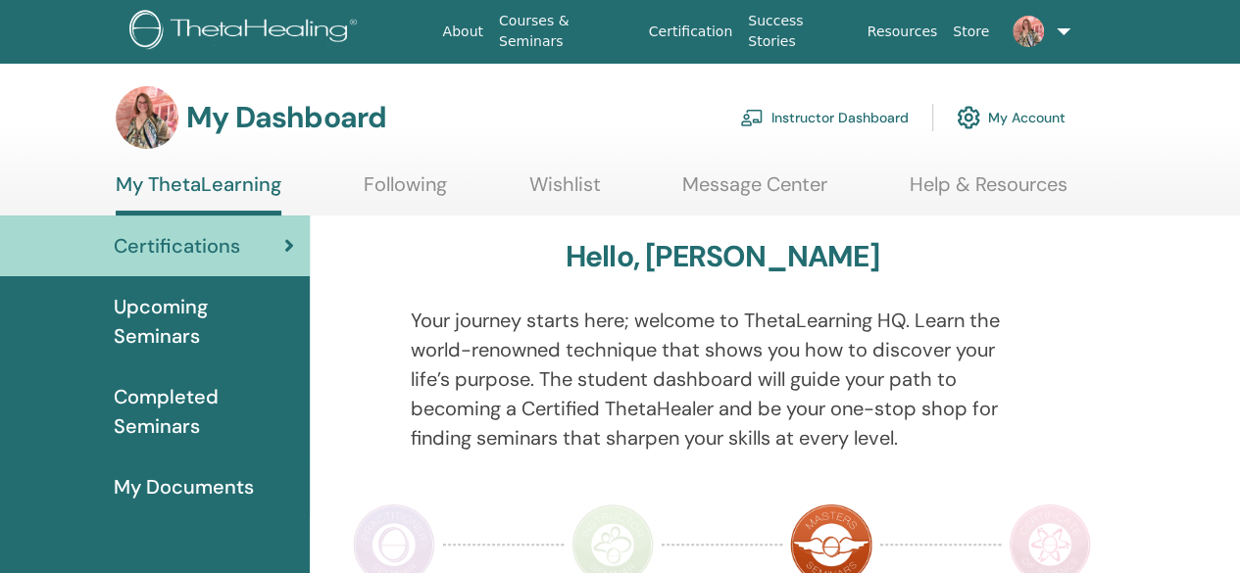  I want to click on a: My Account, so click(1011, 118).